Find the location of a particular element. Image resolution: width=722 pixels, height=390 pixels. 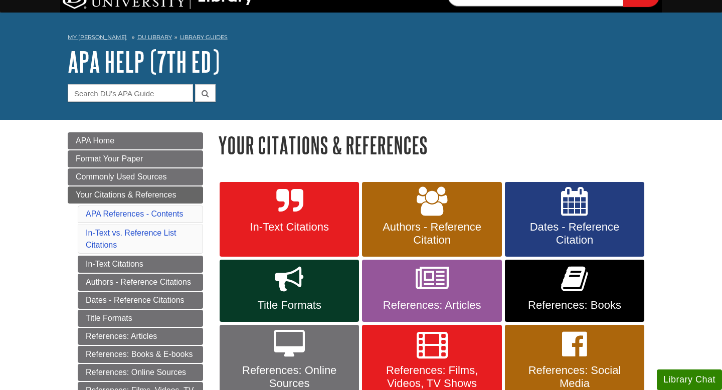

a: Your Citations & References is located at coordinates (135, 195).